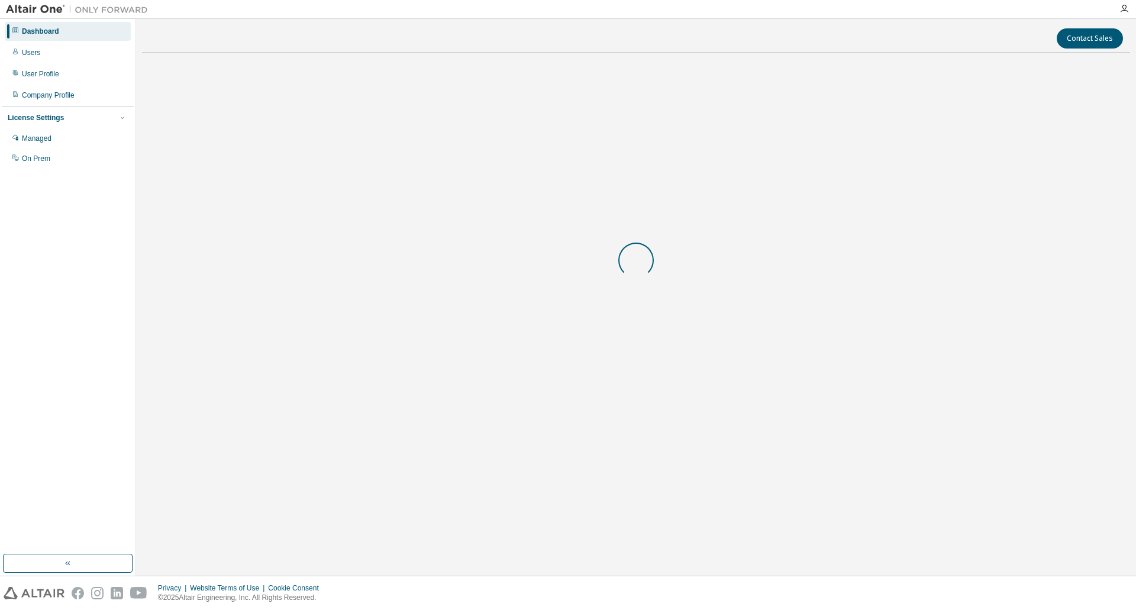  I want to click on img: facebook.svg, so click(77, 593).